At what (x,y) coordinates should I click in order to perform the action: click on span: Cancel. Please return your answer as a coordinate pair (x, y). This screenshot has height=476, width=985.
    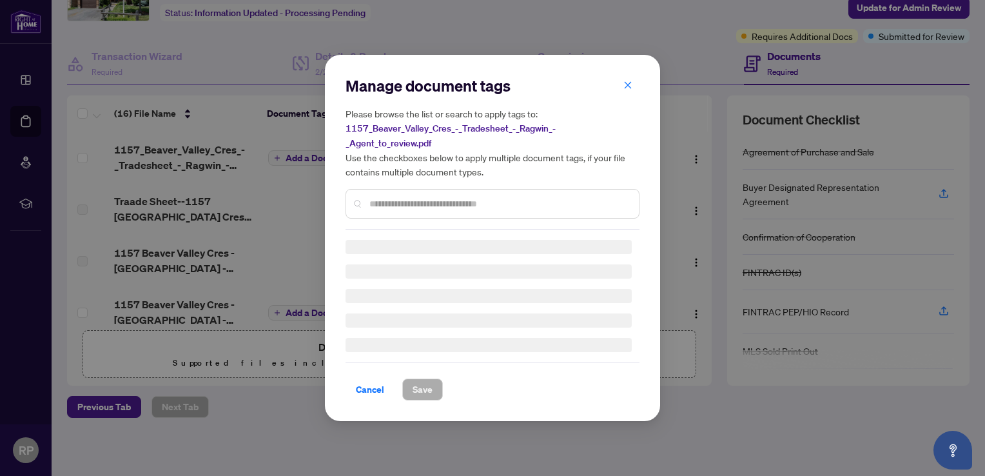
    Looking at the image, I should click on (370, 390).